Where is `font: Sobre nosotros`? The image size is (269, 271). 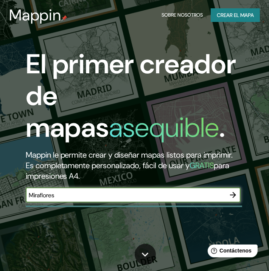 font: Sobre nosotros is located at coordinates (182, 15).